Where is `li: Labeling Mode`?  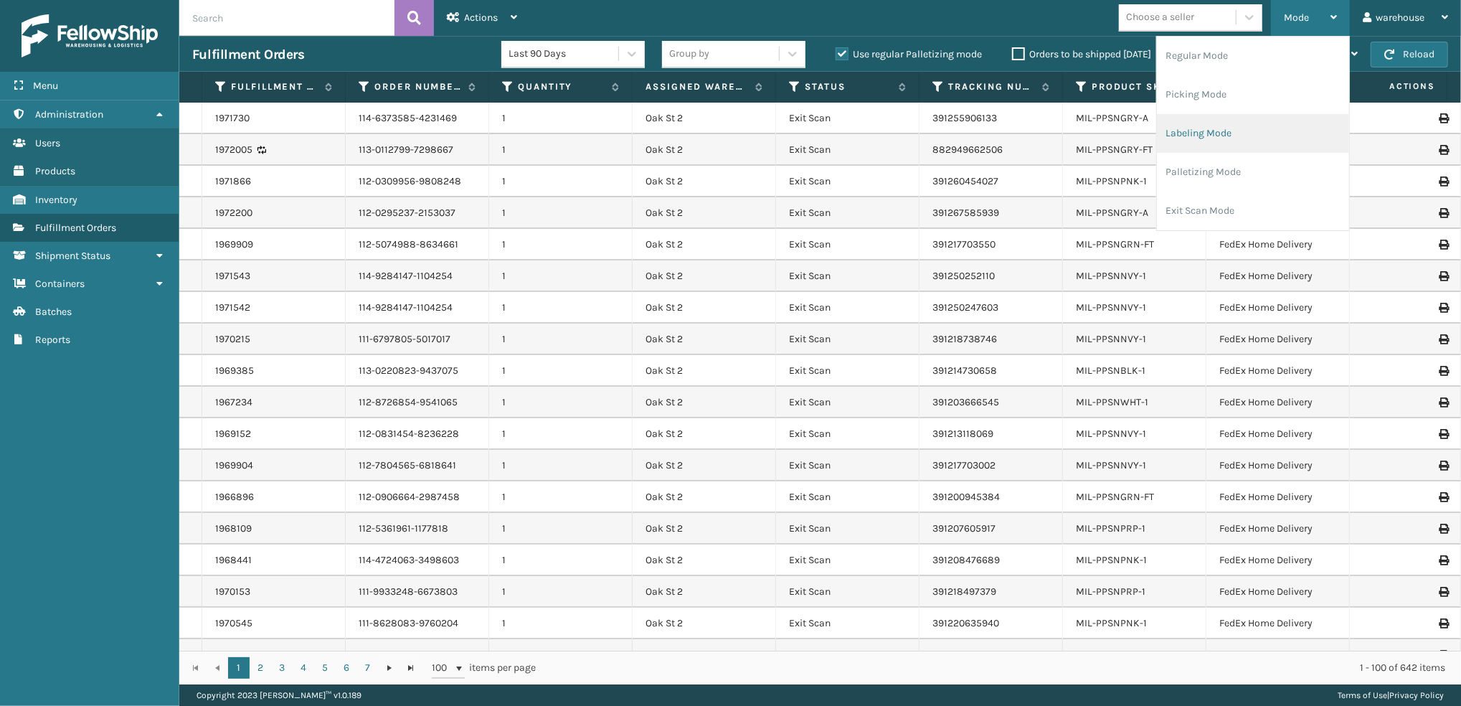 li: Labeling Mode is located at coordinates (1253, 133).